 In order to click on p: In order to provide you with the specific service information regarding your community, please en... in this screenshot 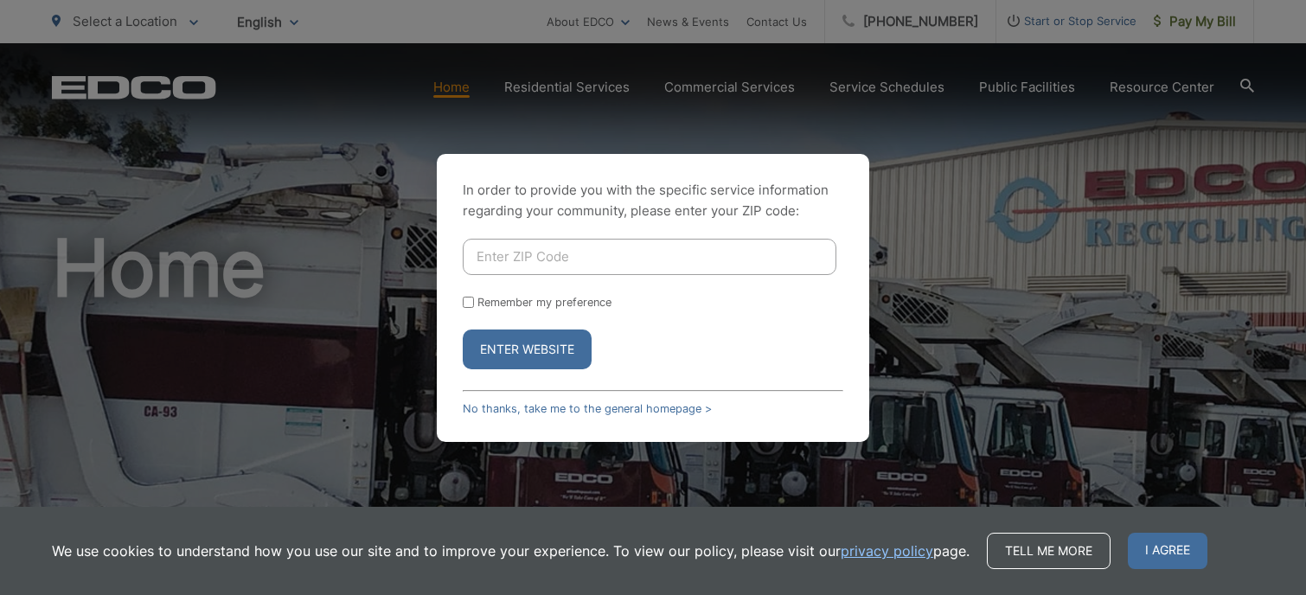, I will do `click(653, 201)`.